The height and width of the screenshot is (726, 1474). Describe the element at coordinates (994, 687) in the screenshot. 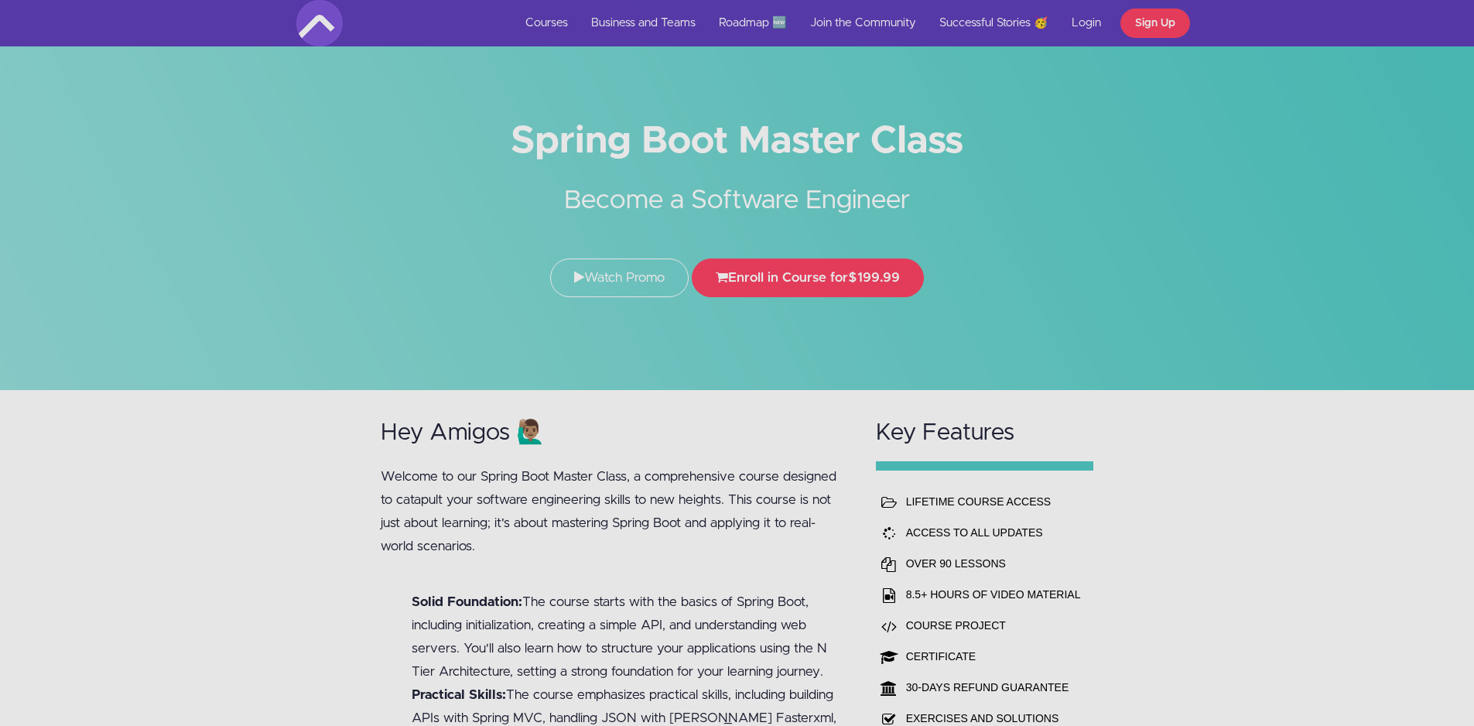

I see `td: 30-DAYS REFUND GUARANTEE` at that location.